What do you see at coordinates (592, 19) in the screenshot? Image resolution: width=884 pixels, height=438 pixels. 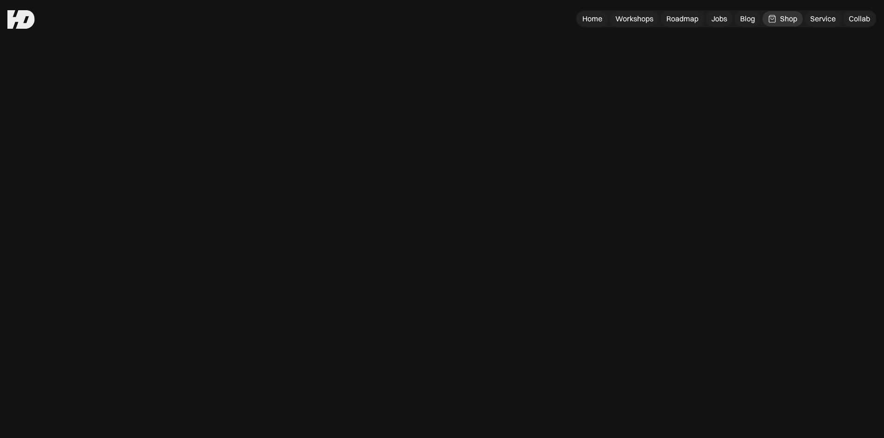 I see `div: Home` at bounding box center [592, 19].